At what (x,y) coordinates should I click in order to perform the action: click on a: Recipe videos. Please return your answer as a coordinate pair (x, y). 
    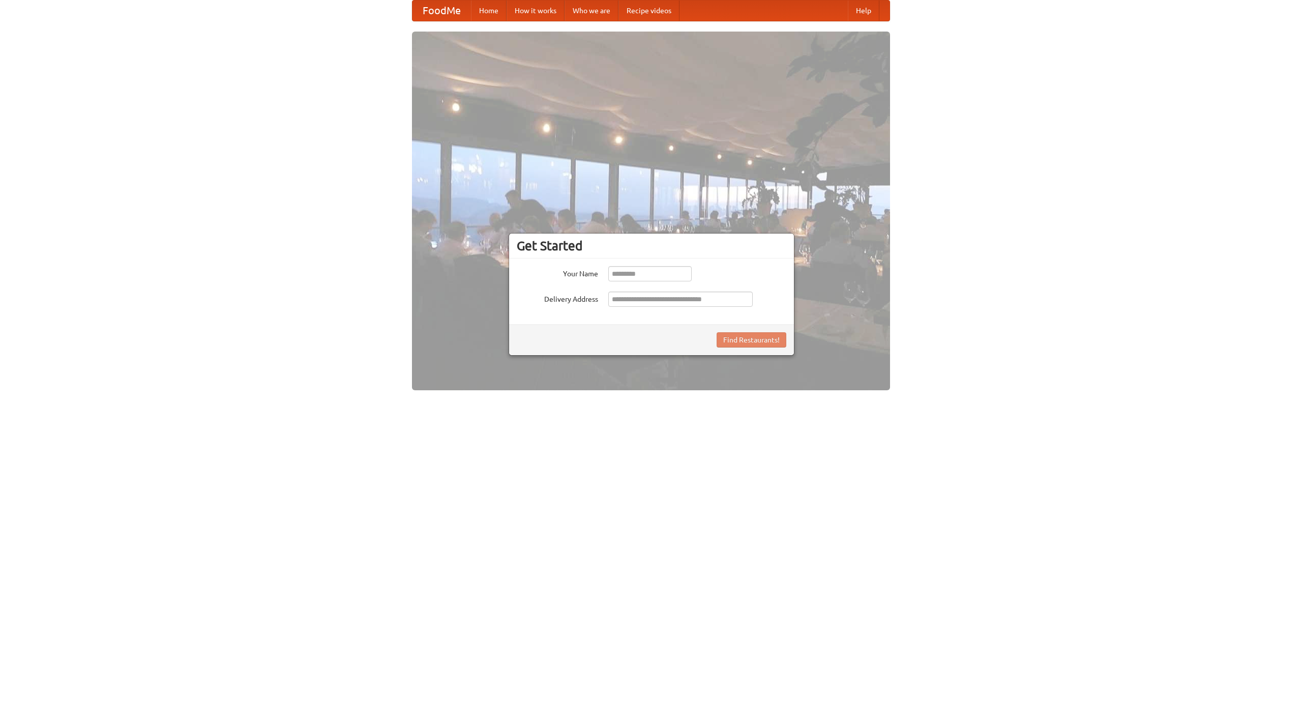
    Looking at the image, I should click on (649, 11).